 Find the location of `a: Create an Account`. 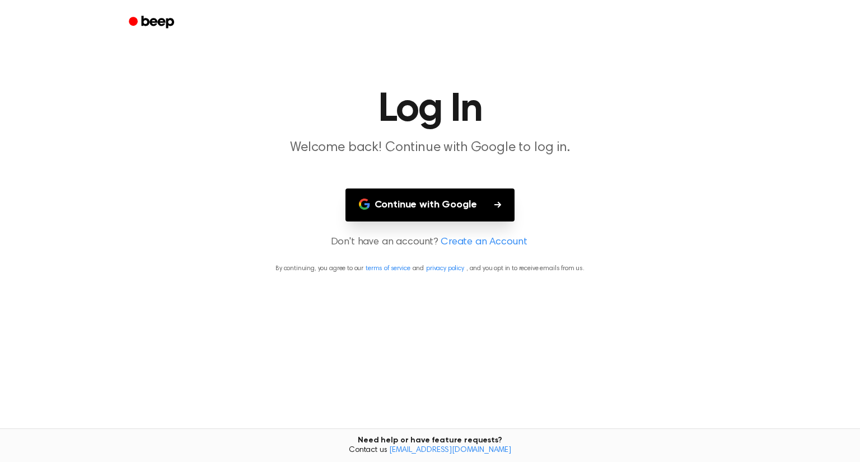

a: Create an Account is located at coordinates (484, 242).